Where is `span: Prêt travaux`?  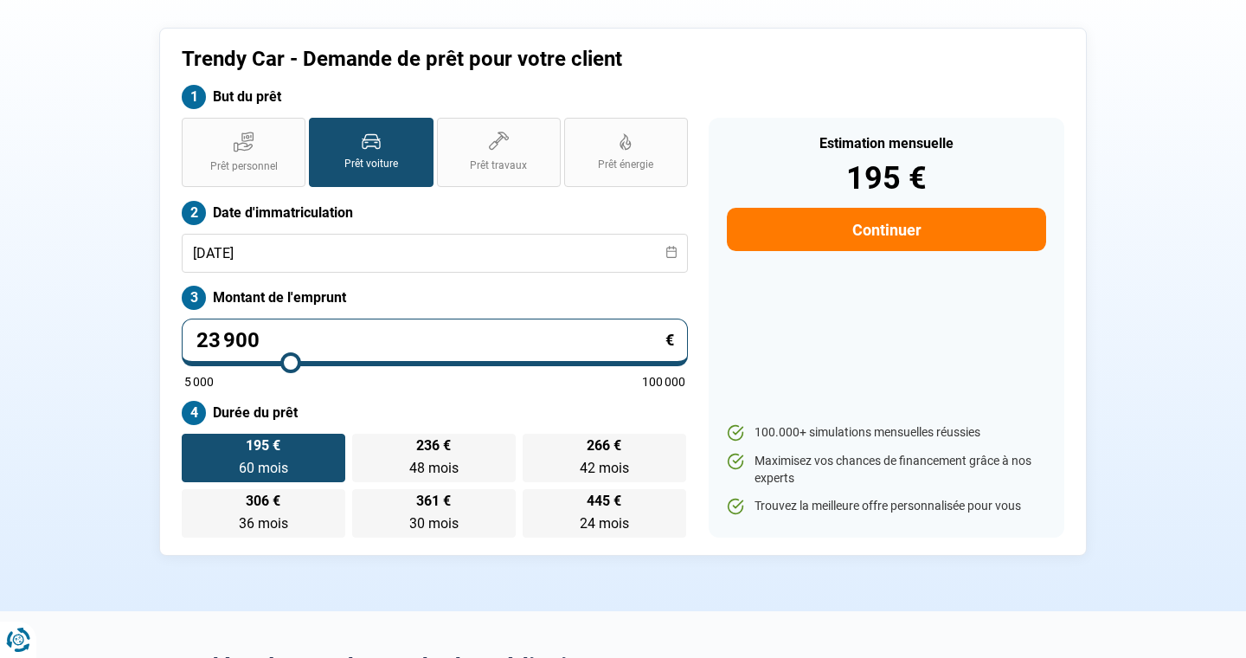
span: Prêt travaux is located at coordinates (498, 165).